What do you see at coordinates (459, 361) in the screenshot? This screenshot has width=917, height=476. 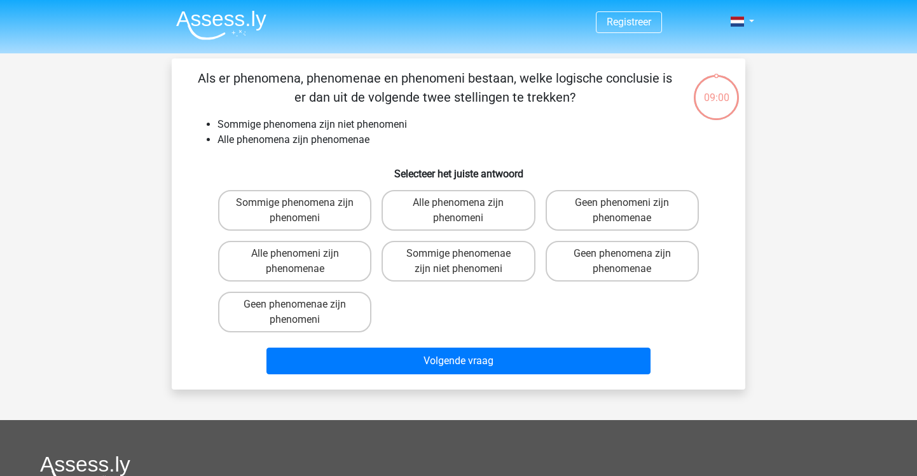 I see `button: Volgende vraag` at bounding box center [459, 361].